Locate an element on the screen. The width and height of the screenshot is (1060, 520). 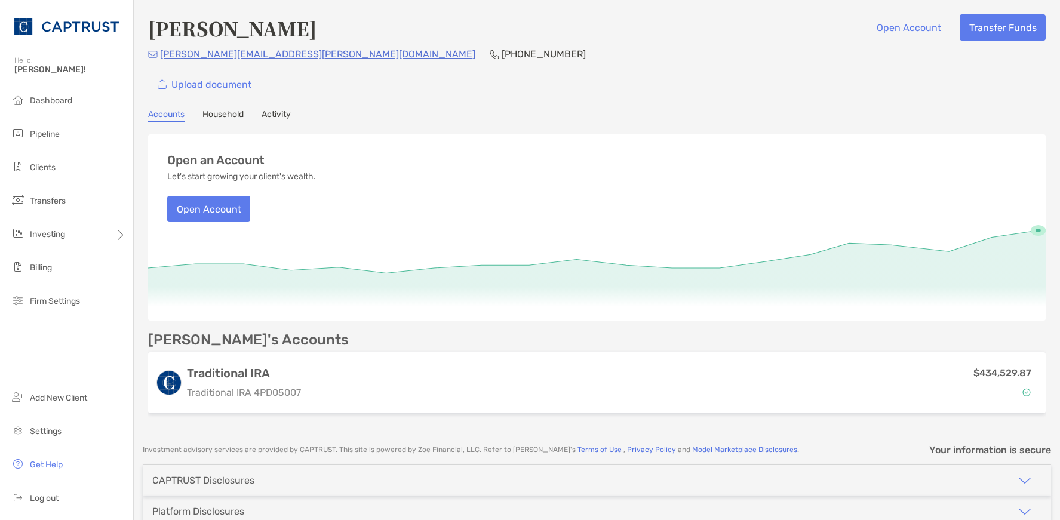
p: Your information is secure is located at coordinates (991, 450).